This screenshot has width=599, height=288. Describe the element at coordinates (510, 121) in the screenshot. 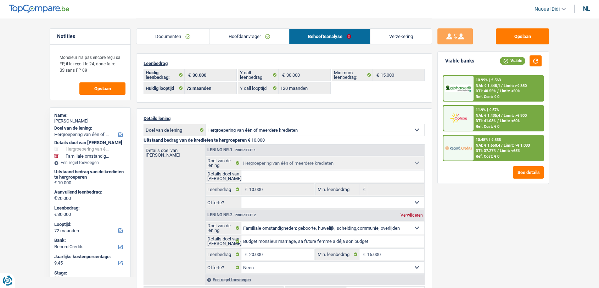

I see `span: Limit: <60%` at that location.